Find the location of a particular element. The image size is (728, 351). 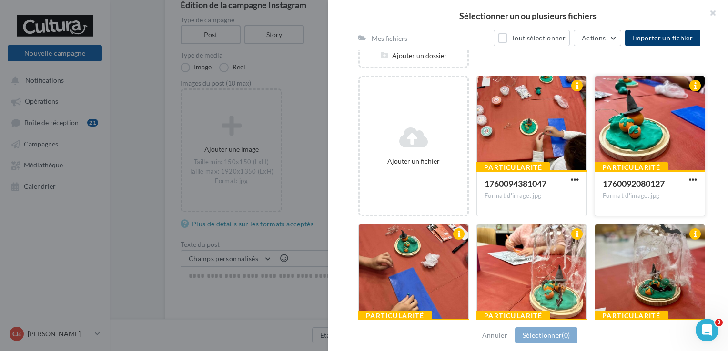

div: Fermer is located at coordinates (172, 24).